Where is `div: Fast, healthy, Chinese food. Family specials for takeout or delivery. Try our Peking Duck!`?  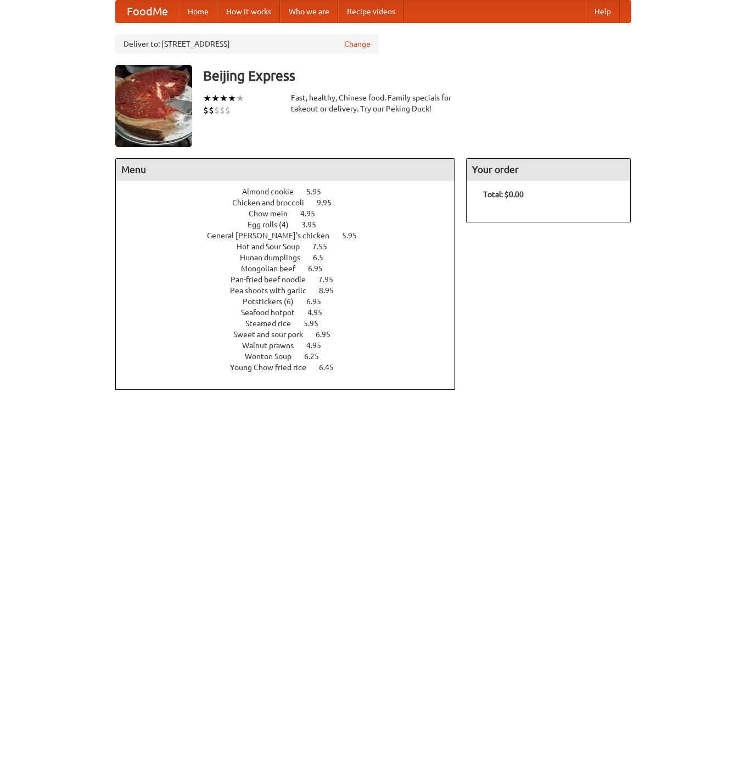 div: Fast, healthy, Chinese food. Family specials for takeout or delivery. Try our Peking Duck! is located at coordinates (373, 103).